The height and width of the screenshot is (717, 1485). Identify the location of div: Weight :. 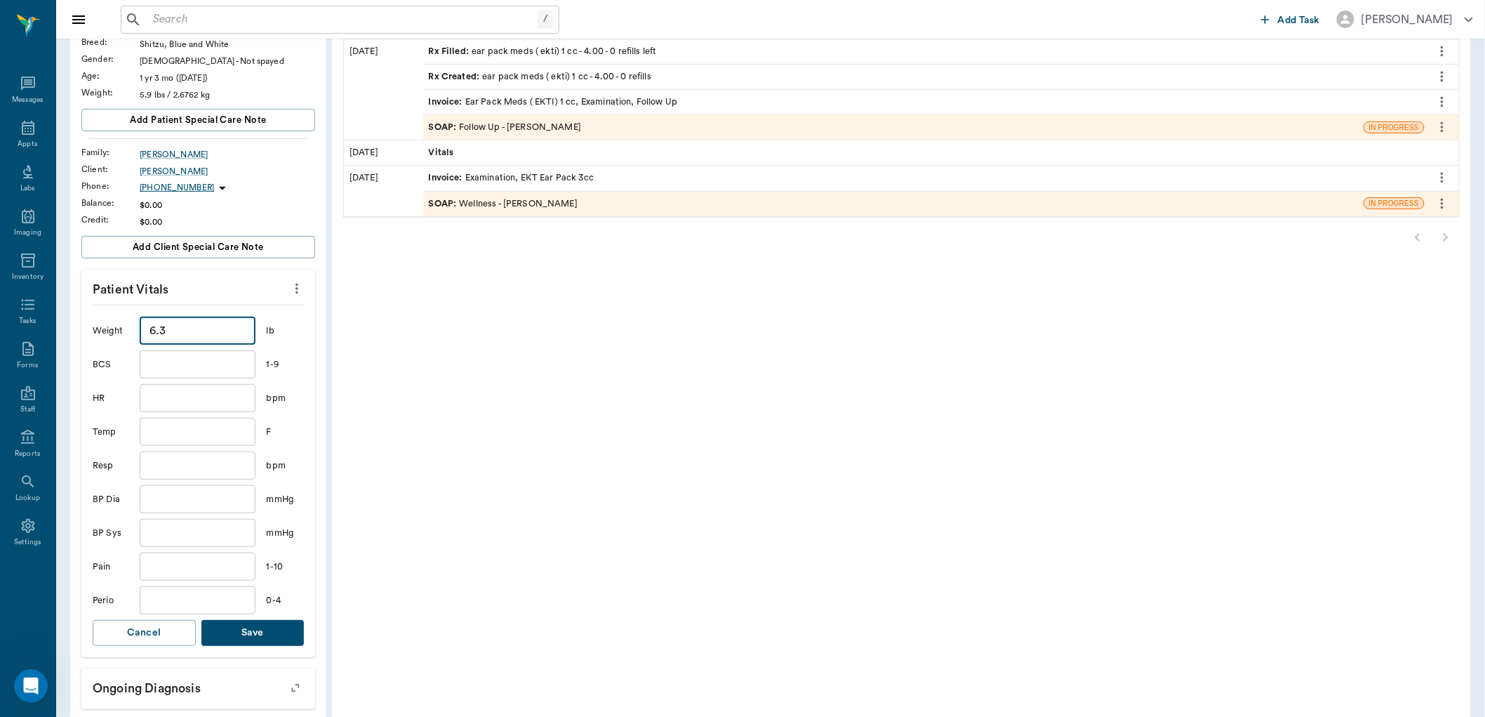
(110, 93).